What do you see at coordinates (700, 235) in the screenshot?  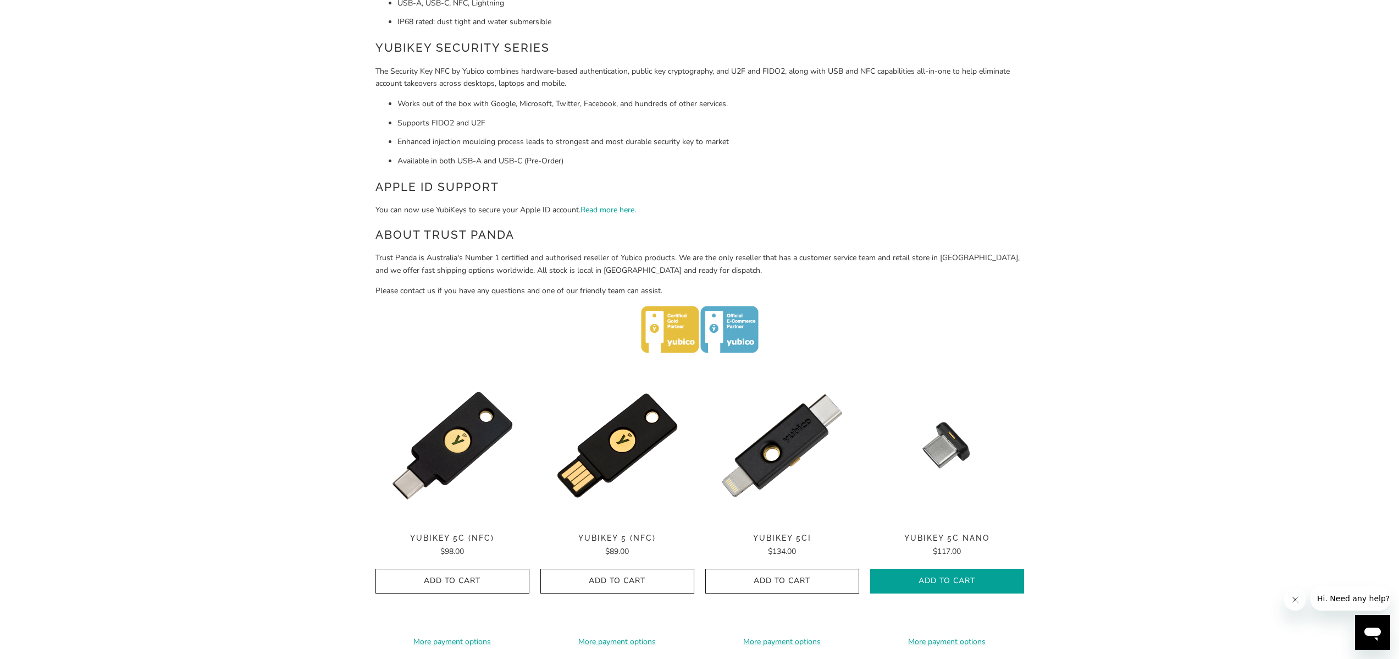 I see `h2: About Trust Panda` at bounding box center [700, 235].